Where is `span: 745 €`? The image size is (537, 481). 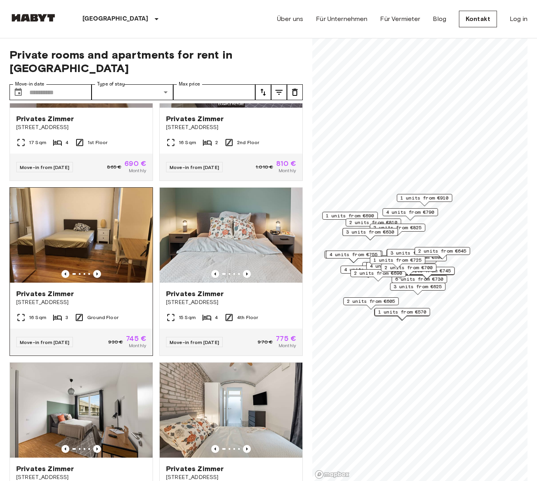
span: 745 € is located at coordinates (136, 339).